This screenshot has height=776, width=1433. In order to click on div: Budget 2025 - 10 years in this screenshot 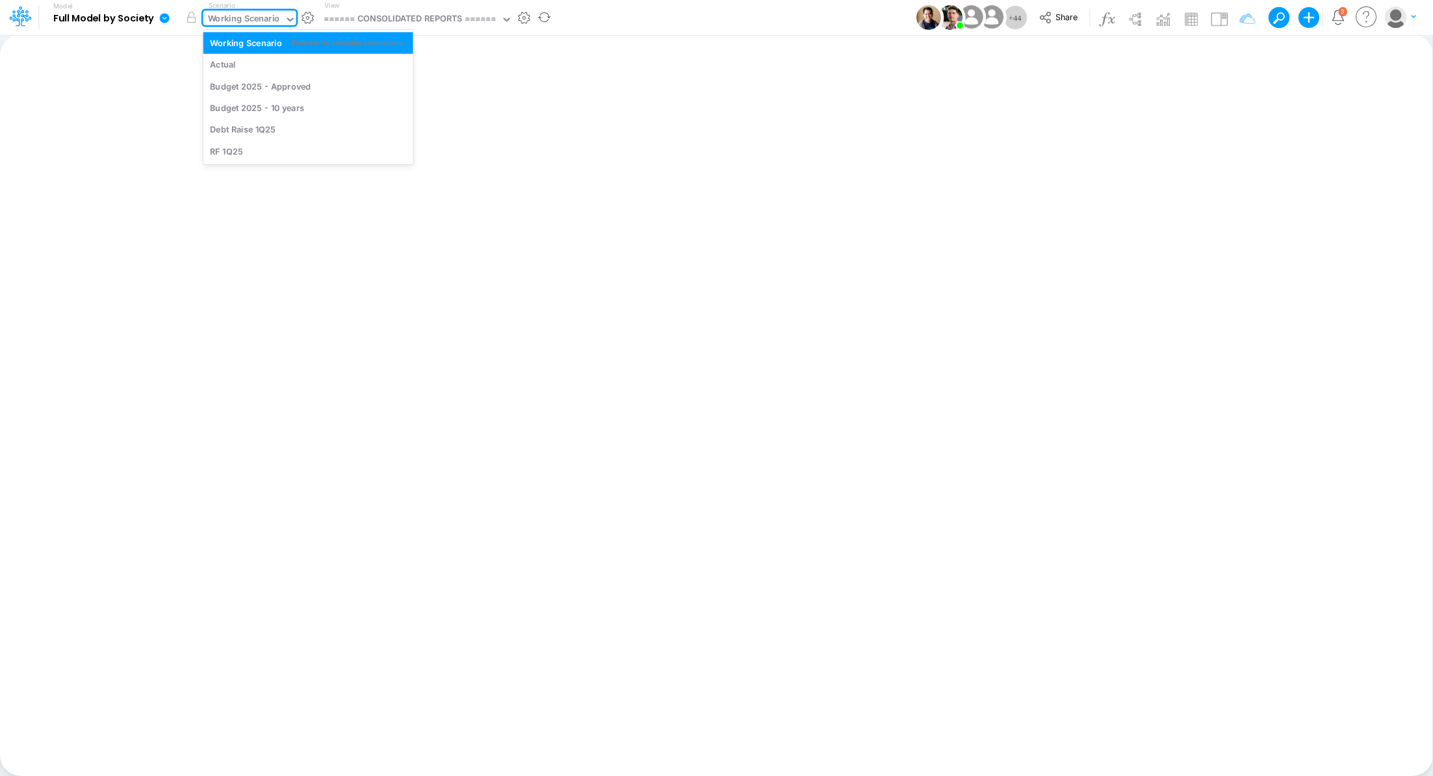, I will do `click(257, 108)`.